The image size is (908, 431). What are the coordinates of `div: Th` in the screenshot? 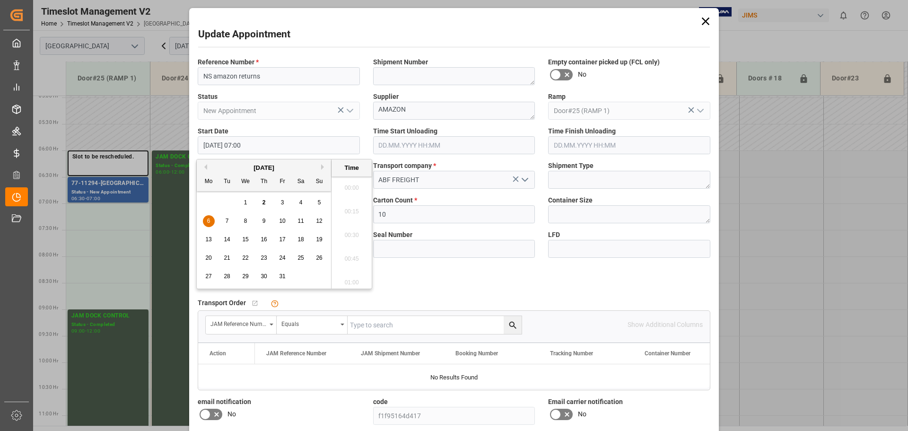 It's located at (264, 182).